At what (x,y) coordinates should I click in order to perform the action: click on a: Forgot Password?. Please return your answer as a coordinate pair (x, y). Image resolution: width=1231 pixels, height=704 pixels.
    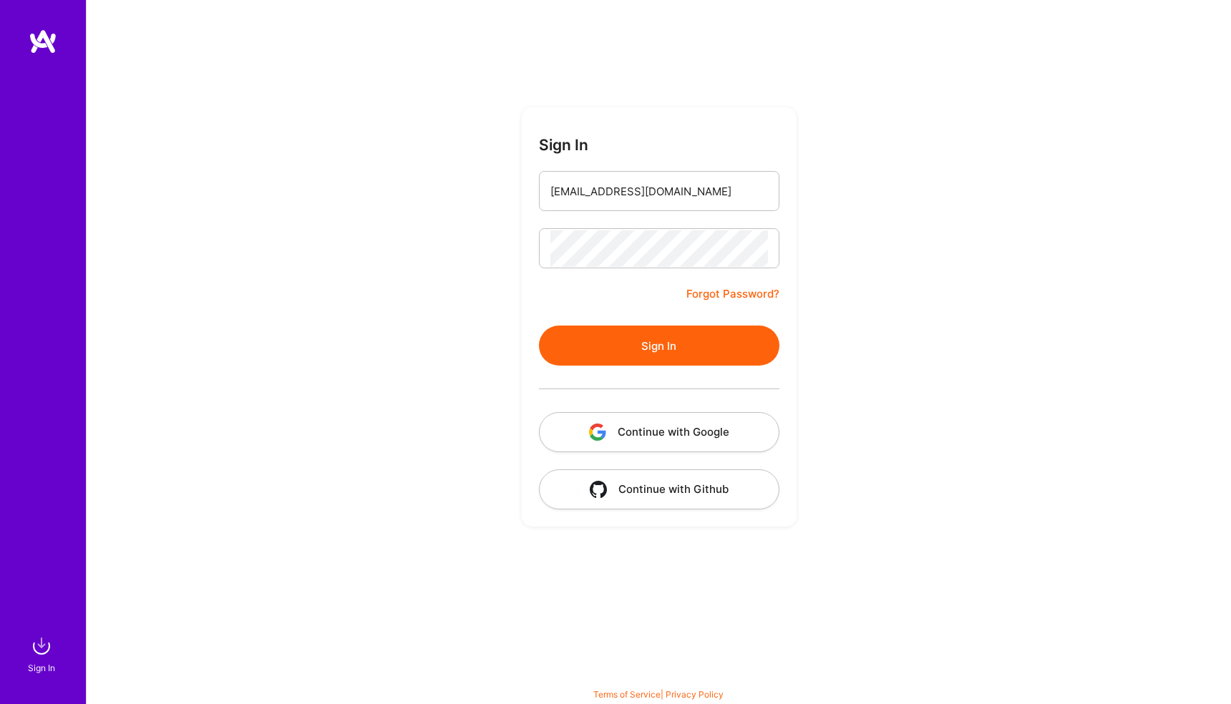
    Looking at the image, I should click on (733, 294).